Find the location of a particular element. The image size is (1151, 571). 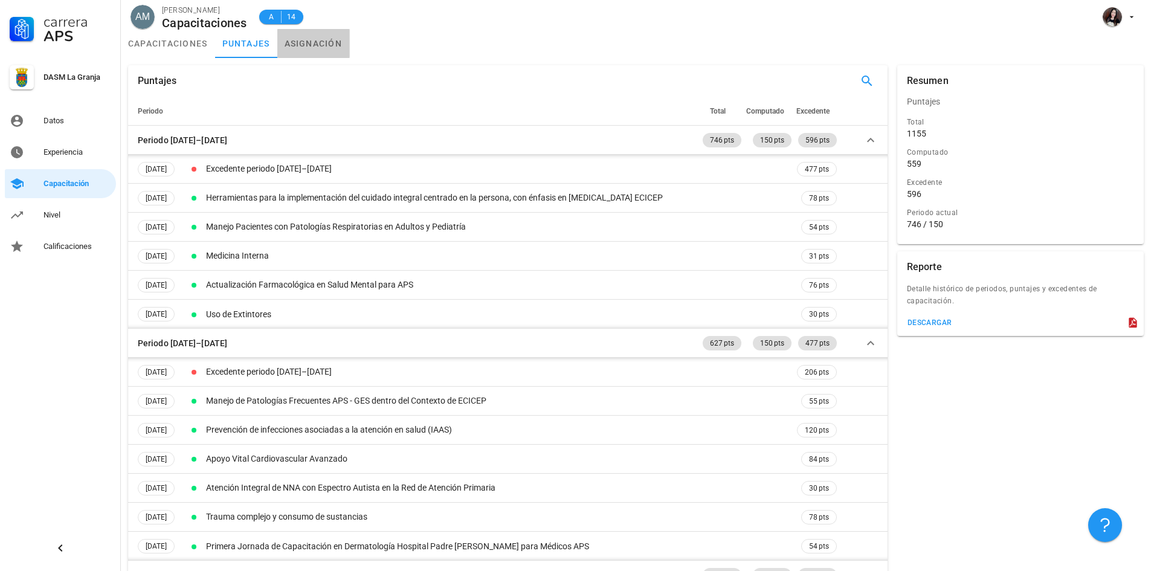

a: Experiencia is located at coordinates (60, 152).